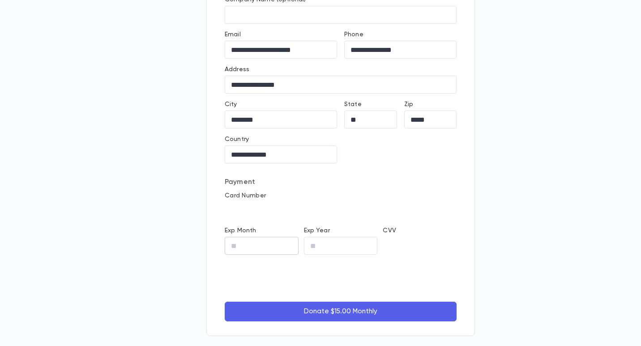 Image resolution: width=641 pixels, height=346 pixels. What do you see at coordinates (317, 230) in the screenshot?
I see `label: Exp Year` at bounding box center [317, 230].